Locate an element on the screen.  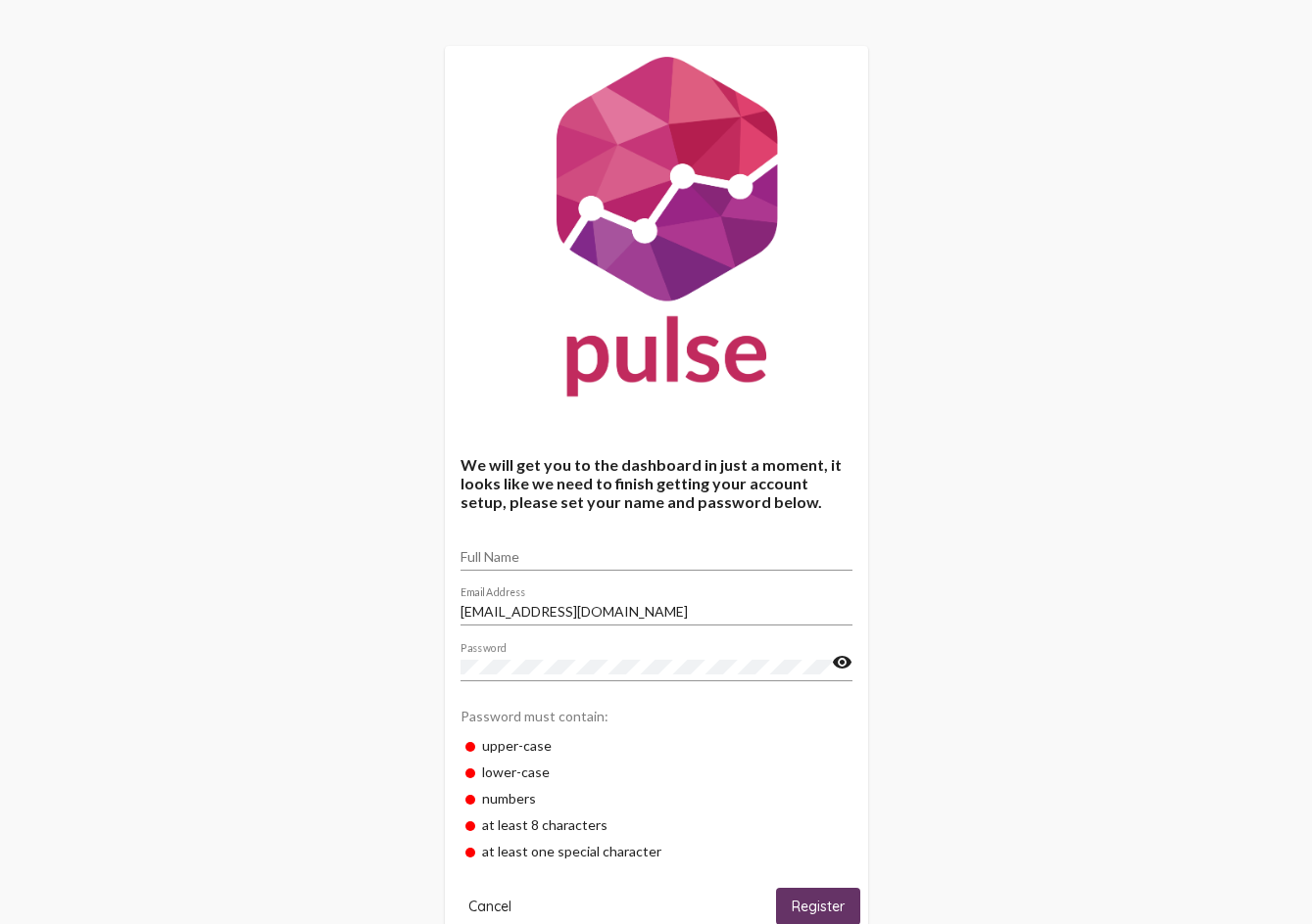
img: Pulse For Good Logo is located at coordinates (656, 231).